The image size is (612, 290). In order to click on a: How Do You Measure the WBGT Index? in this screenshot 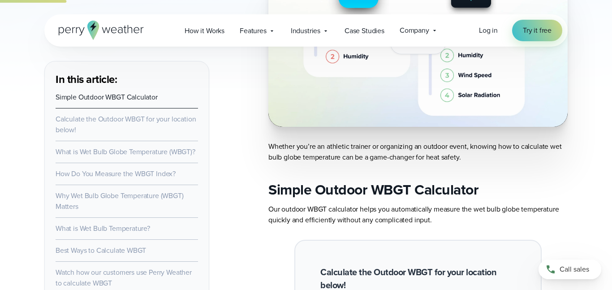, I will do `click(116, 173)`.